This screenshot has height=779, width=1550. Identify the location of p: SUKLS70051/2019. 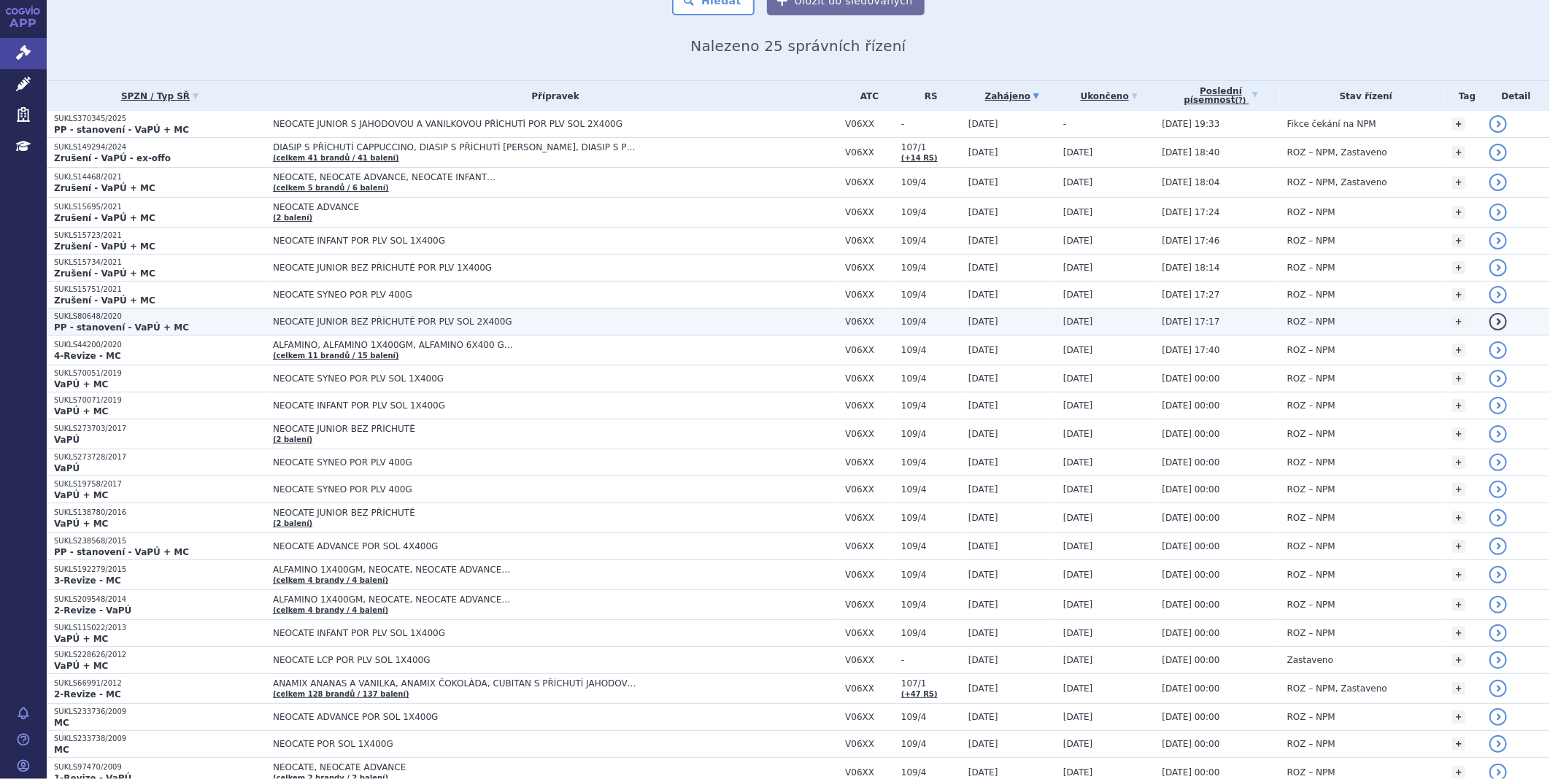
(160, 374).